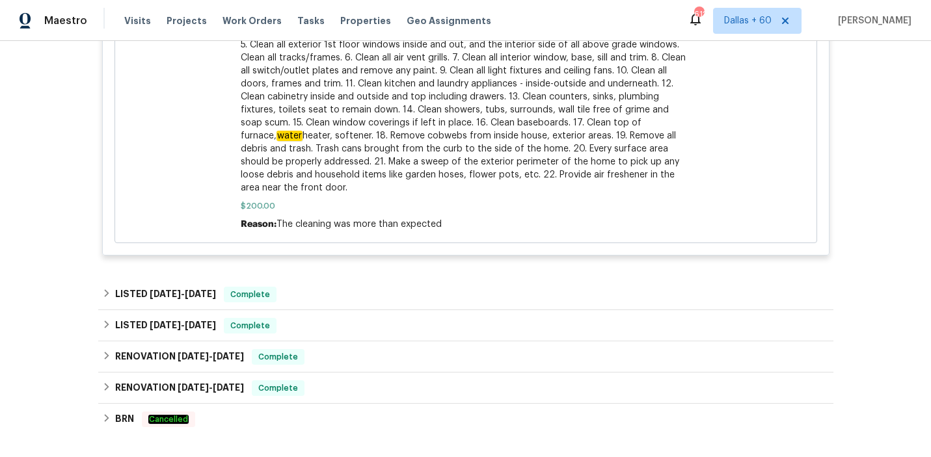 This screenshot has width=931, height=457. What do you see at coordinates (289, 136) in the screenshot?
I see `em: water` at bounding box center [289, 136].